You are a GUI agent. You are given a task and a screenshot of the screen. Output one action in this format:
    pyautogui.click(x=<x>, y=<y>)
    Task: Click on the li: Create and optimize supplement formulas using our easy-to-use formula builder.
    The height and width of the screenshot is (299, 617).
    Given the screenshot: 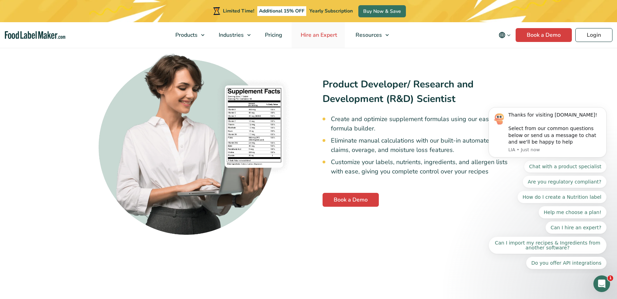 What is the action you would take?
    pyautogui.click(x=425, y=124)
    